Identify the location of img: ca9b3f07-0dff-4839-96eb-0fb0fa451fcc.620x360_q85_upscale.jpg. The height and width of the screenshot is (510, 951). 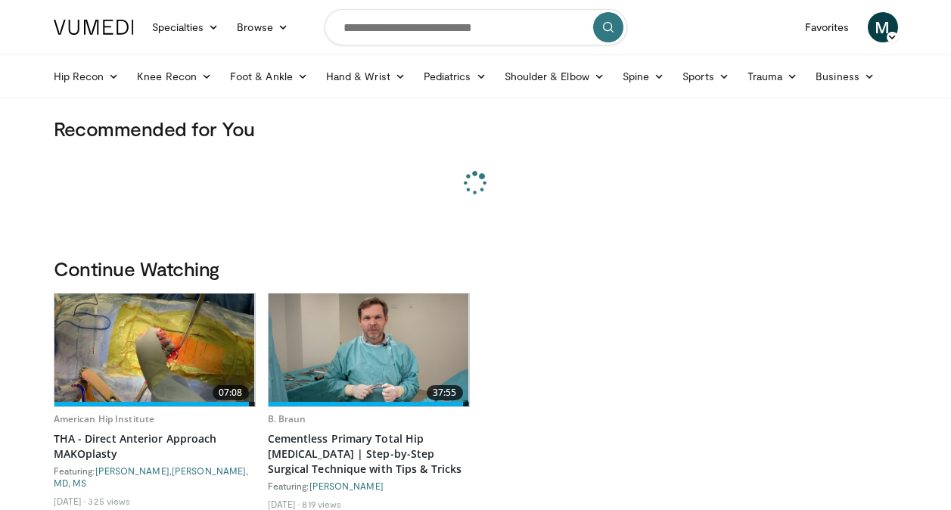
(154, 349).